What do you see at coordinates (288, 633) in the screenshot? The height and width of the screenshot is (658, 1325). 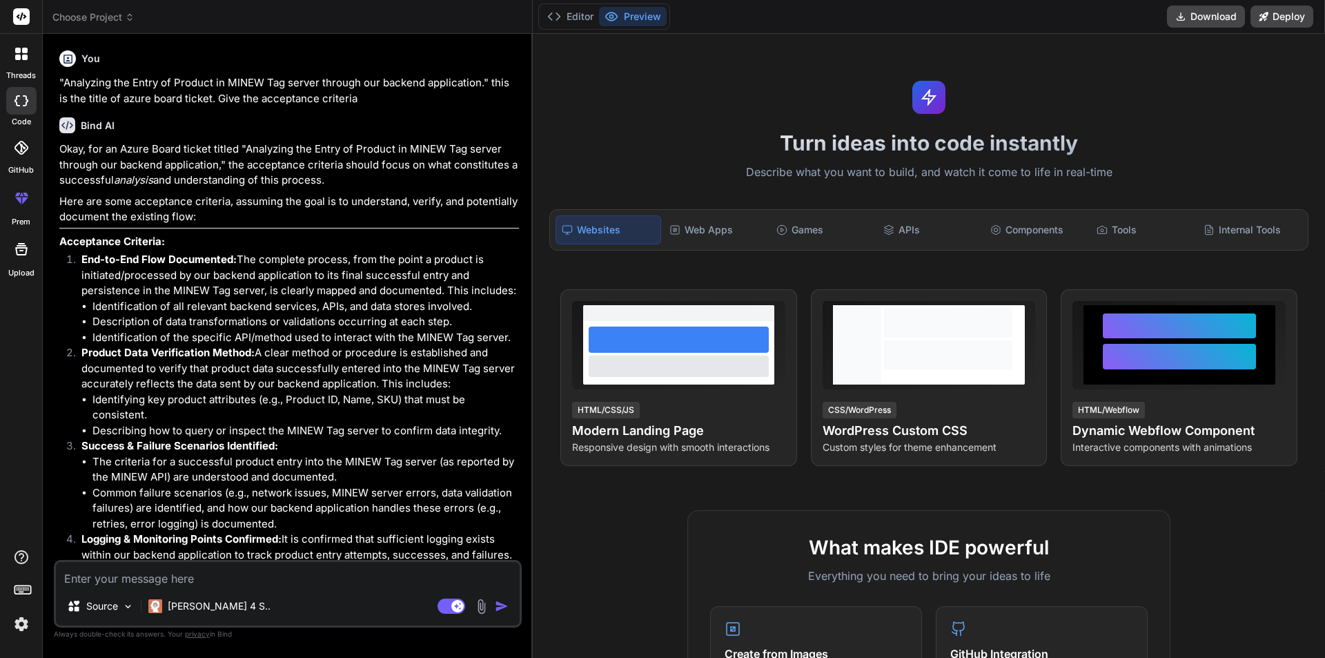 I see `p: Always double-check its answers. Your in Bind` at bounding box center [288, 633].